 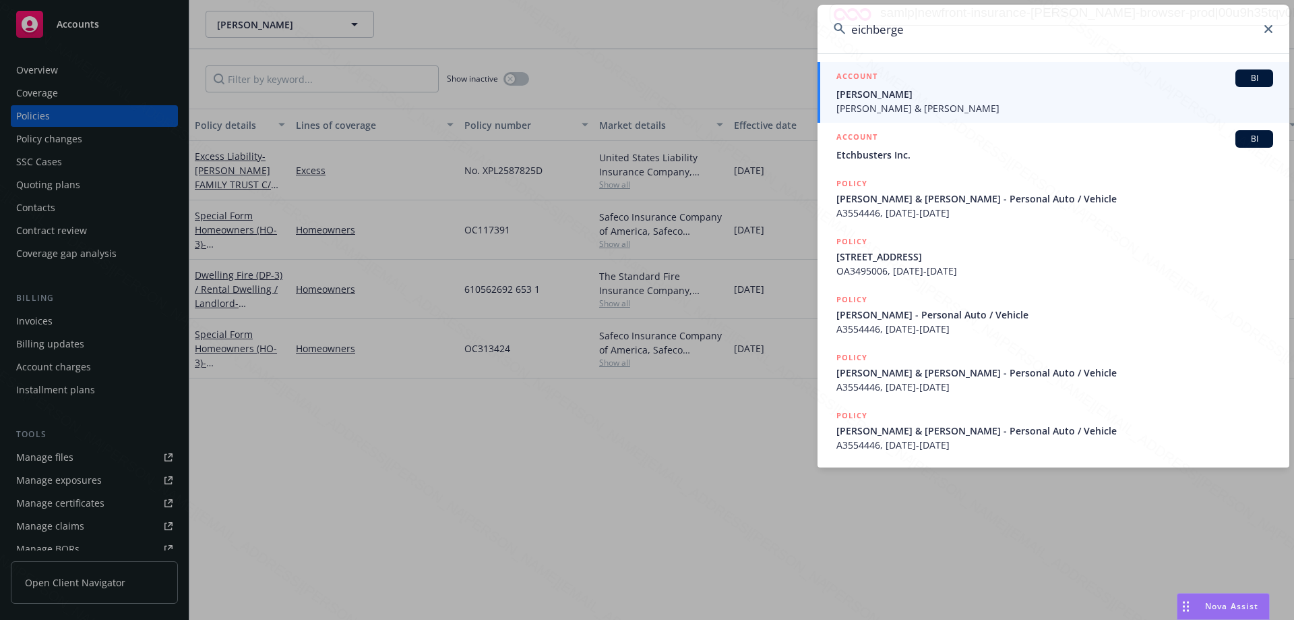 What do you see at coordinates (1054, 29) in the screenshot?
I see `input: Search...` at bounding box center [1054, 29].